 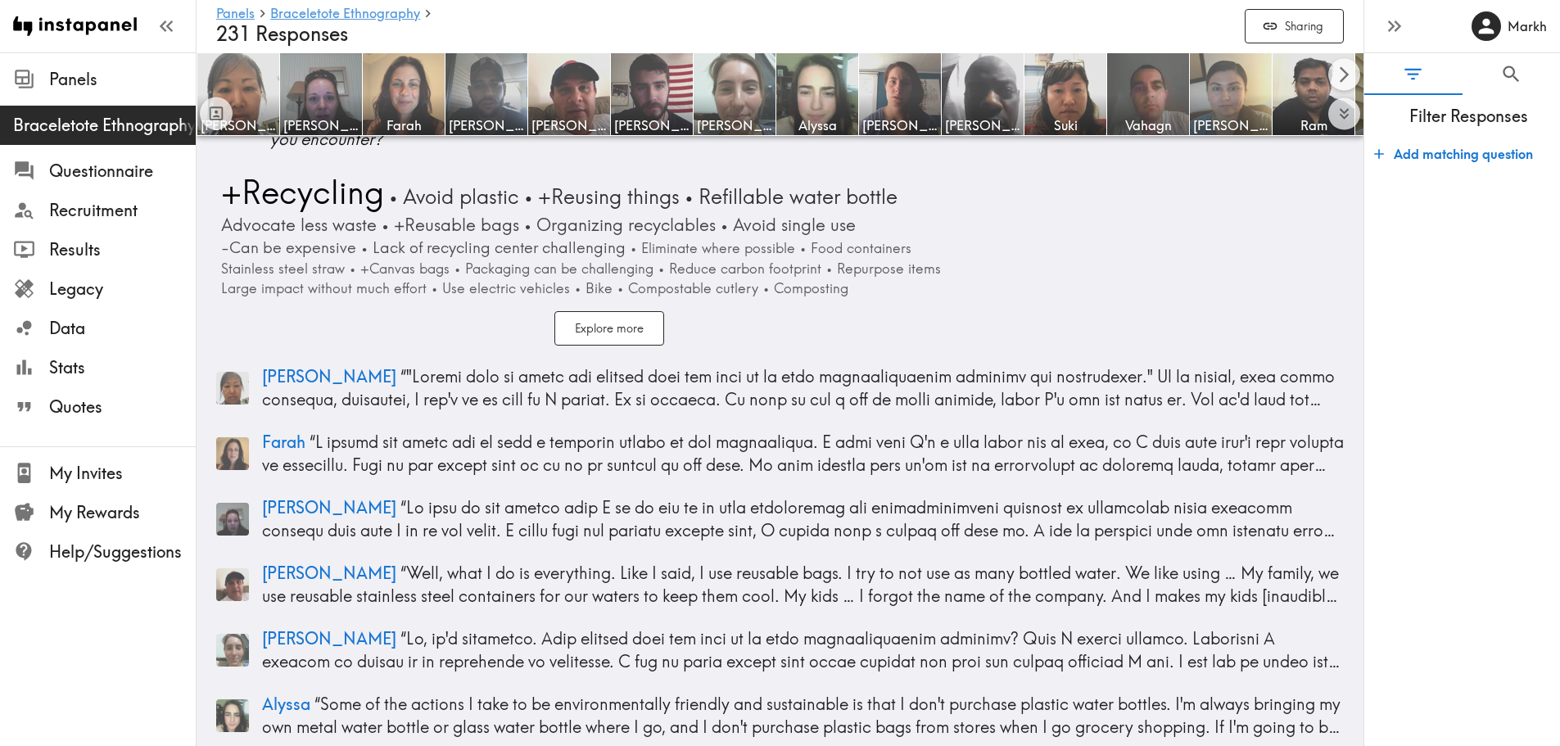 I want to click on a: Vahagn, so click(x=1148, y=94).